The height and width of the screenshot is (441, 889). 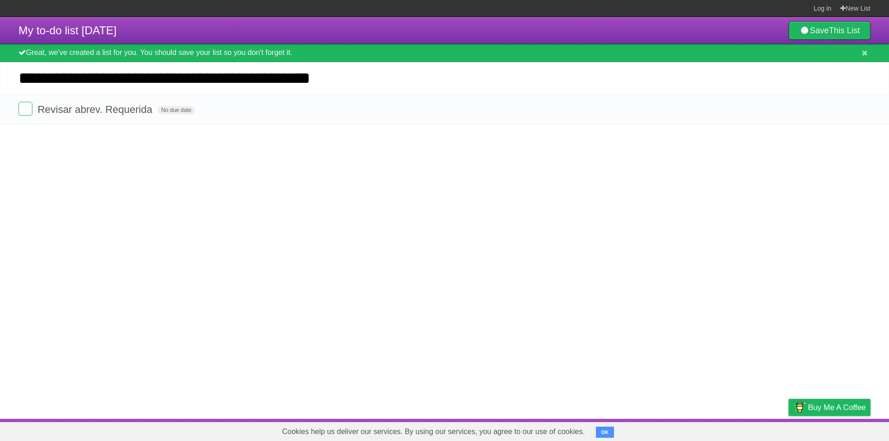 I want to click on span: Buy me a coffee, so click(x=837, y=407).